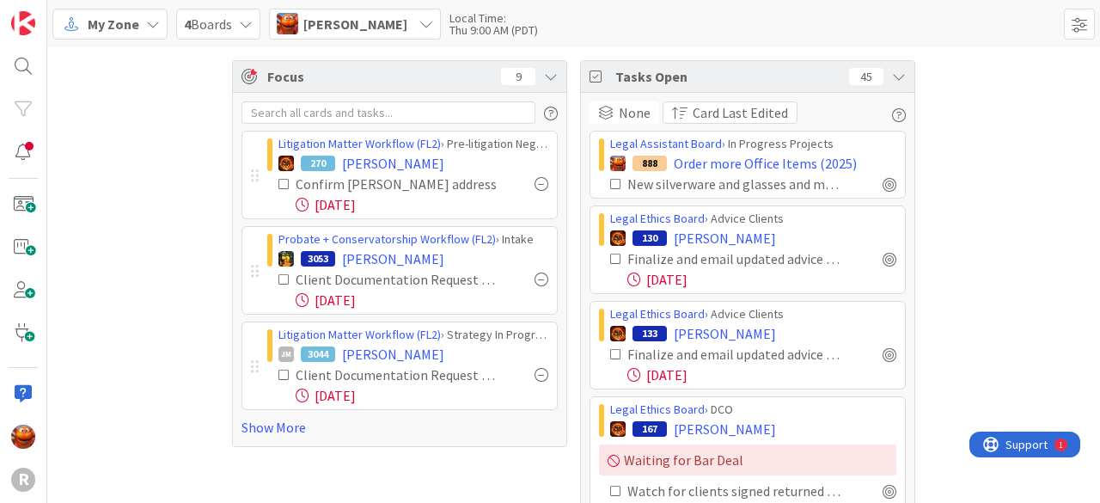  What do you see at coordinates (650, 238) in the screenshot?
I see `div: 130` at bounding box center [650, 238].